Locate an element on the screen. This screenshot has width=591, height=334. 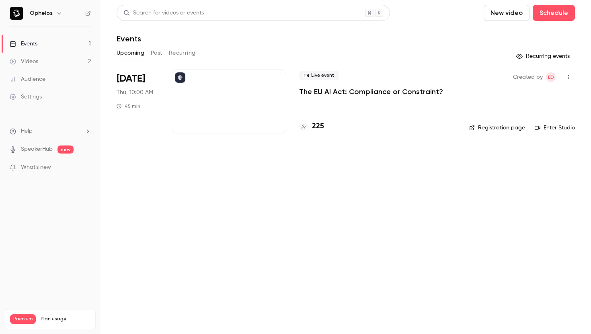
h6: Ophelos is located at coordinates (41, 13).